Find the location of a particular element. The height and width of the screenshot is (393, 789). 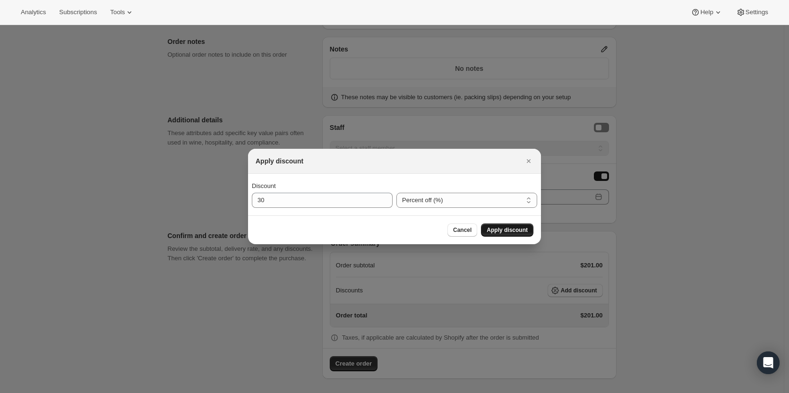

button: Tools is located at coordinates (122, 12).